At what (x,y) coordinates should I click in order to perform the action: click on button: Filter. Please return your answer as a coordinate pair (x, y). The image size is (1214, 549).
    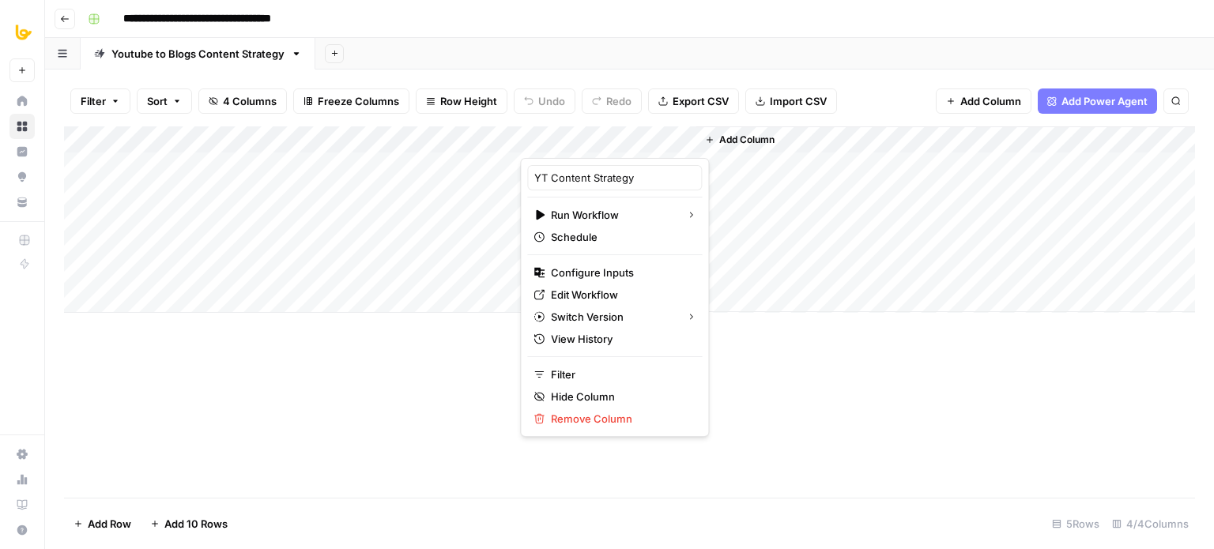
    Looking at the image, I should click on (100, 101).